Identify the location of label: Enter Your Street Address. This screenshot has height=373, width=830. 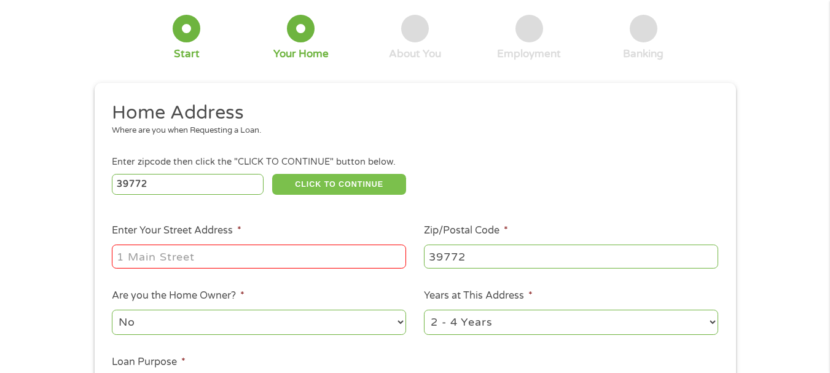
(176, 230).